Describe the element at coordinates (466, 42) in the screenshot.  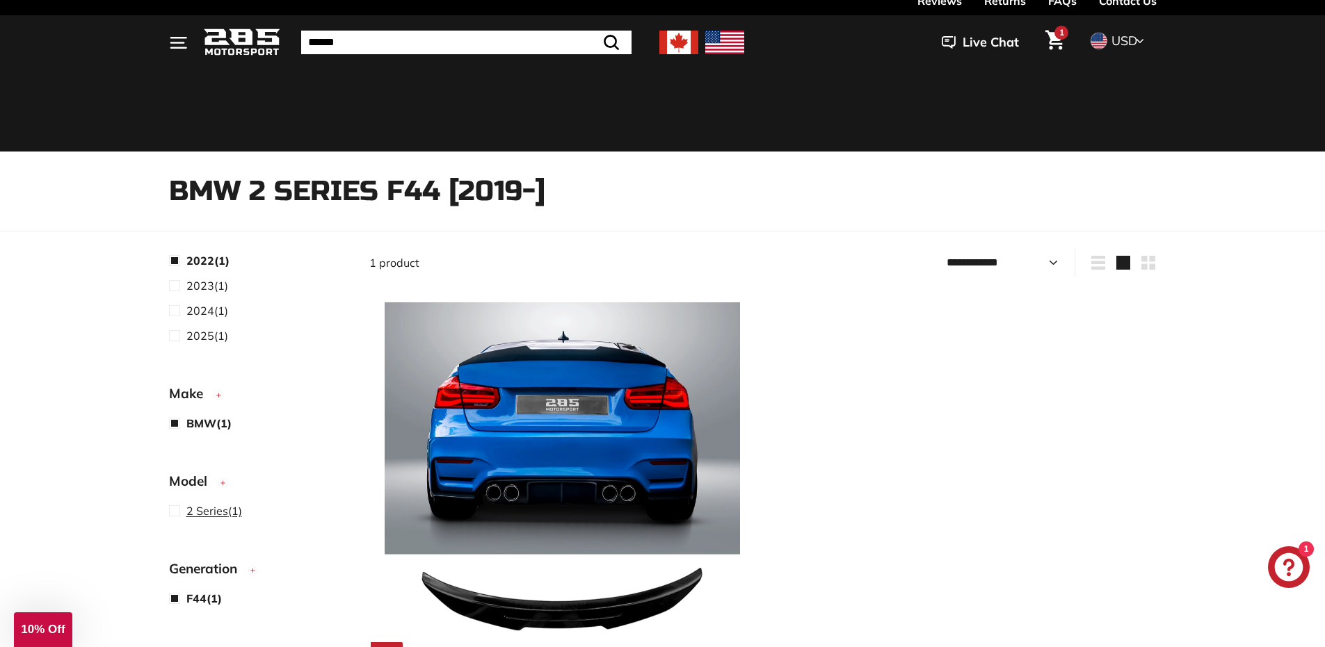
I see `input: Search` at that location.